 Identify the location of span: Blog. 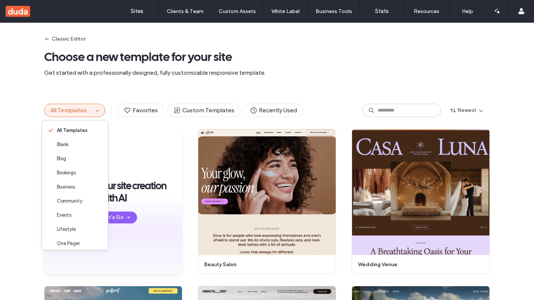
(61, 159).